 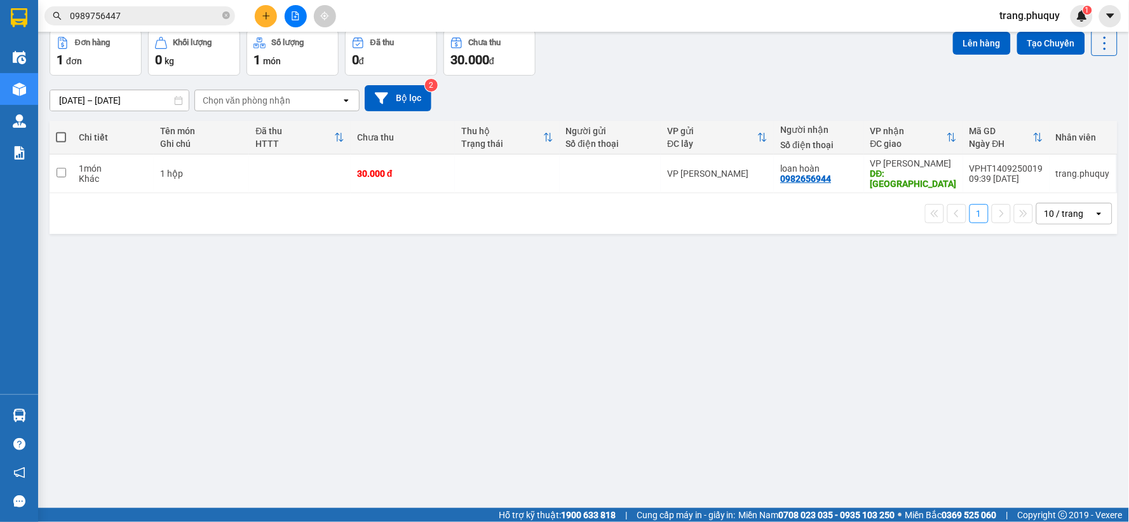 I want to click on button: aim, so click(x=325, y=16).